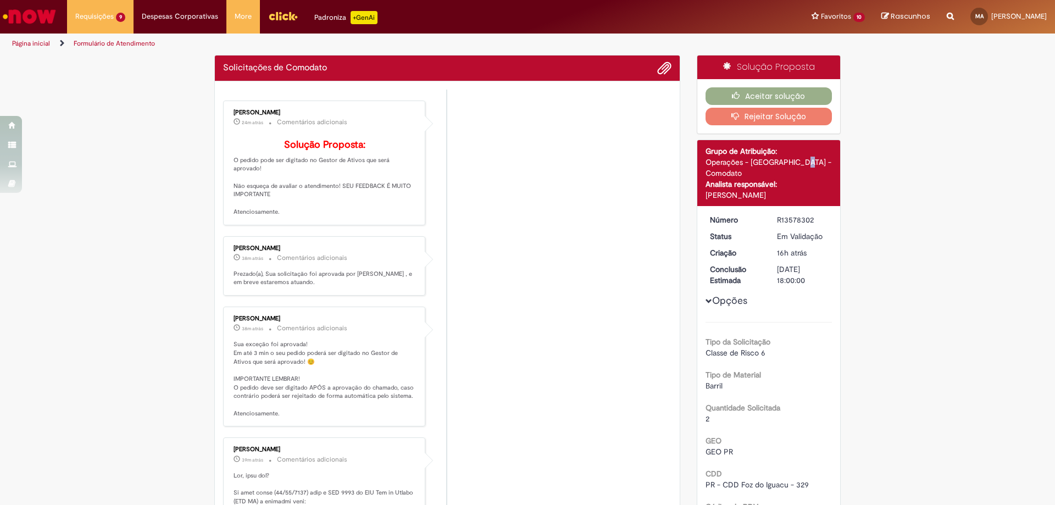 The height and width of the screenshot is (505, 1055). What do you see at coordinates (836, 16) in the screenshot?
I see `span: Favoritos` at bounding box center [836, 16].